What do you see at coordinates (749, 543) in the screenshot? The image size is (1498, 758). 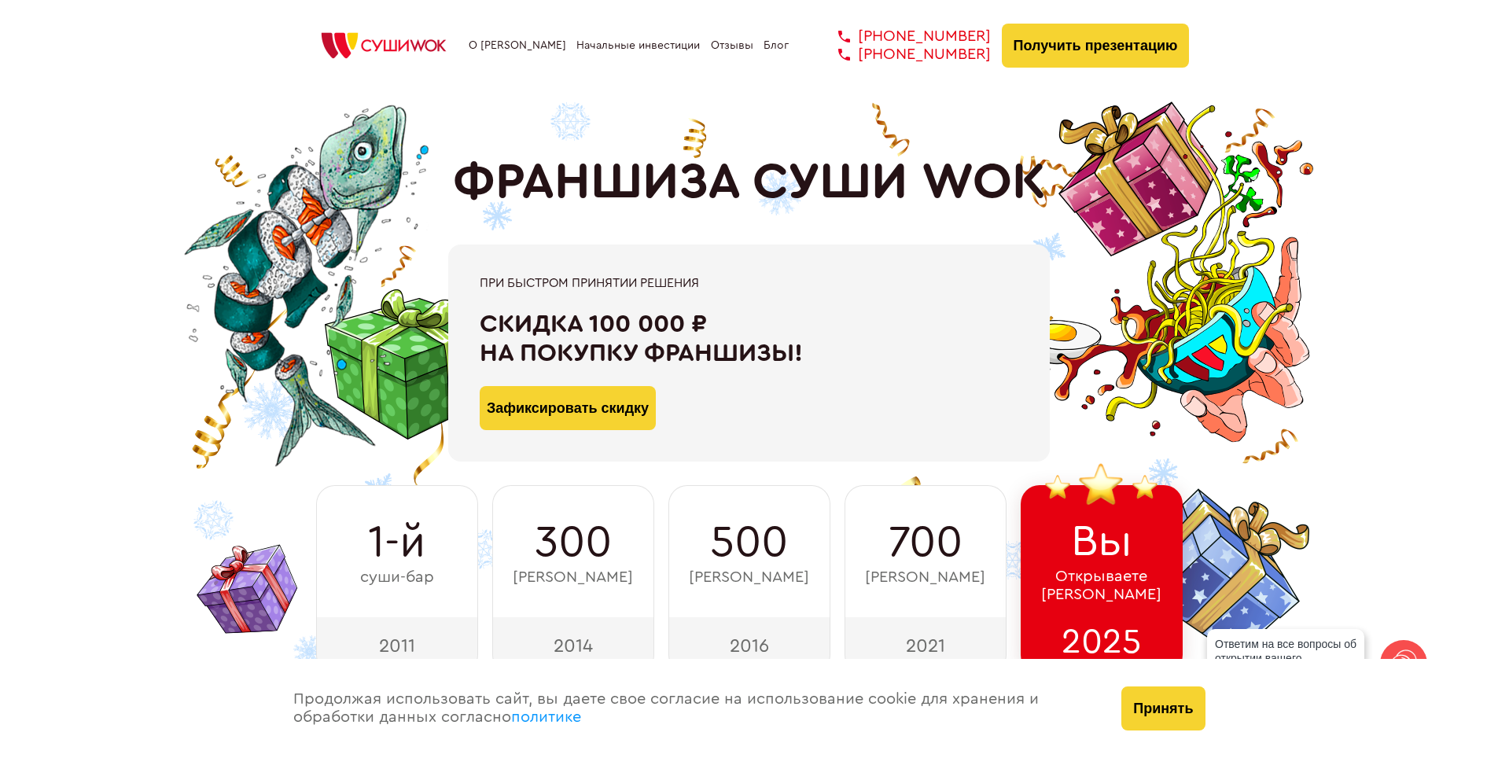 I see `span: 500` at bounding box center [749, 543].